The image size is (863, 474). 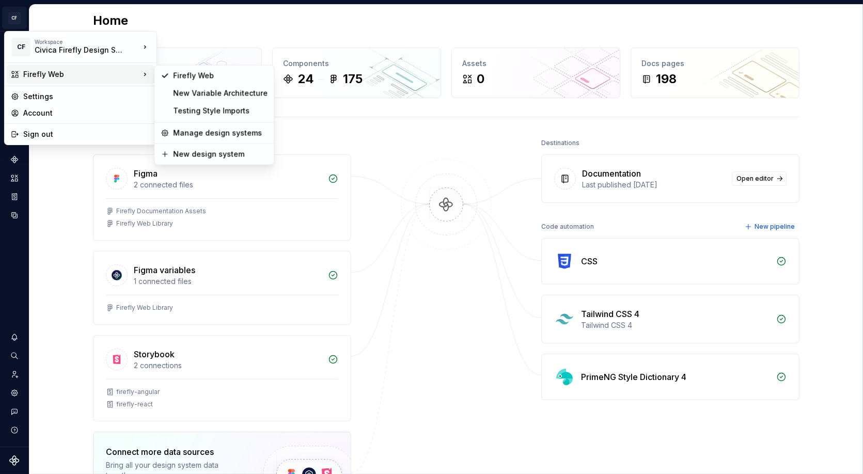 I want to click on div: CF, so click(x=21, y=47).